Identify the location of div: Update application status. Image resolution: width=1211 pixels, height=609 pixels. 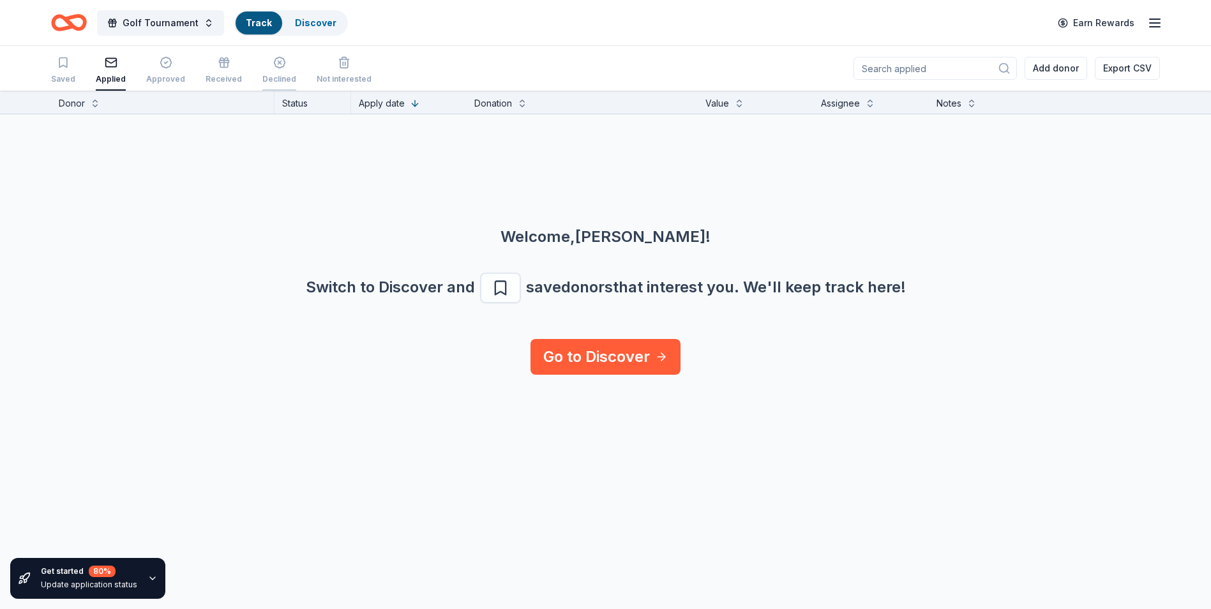
(89, 585).